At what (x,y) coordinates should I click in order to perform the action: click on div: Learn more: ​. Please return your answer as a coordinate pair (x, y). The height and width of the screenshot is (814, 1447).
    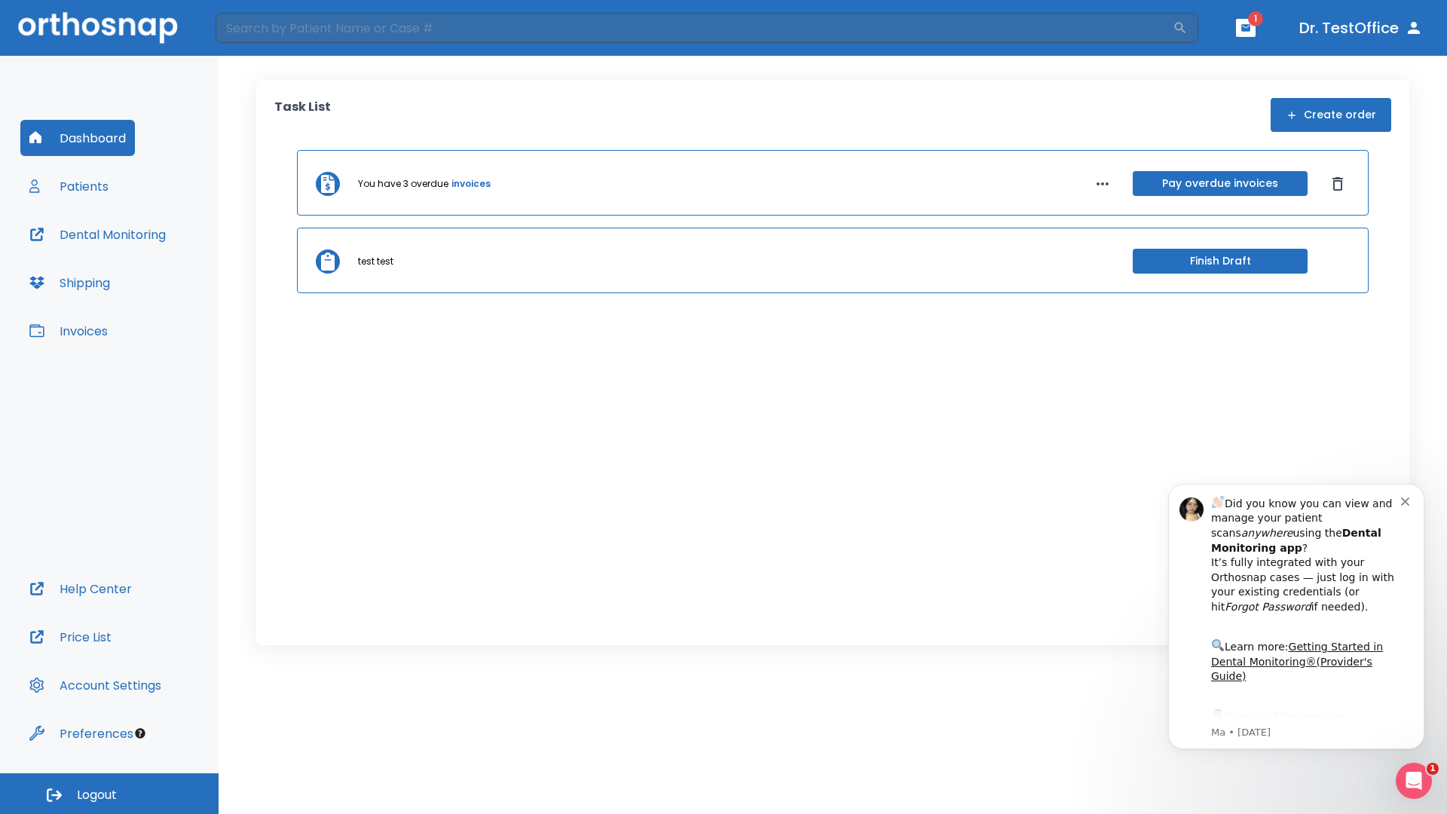
    Looking at the image, I should click on (161, 207).